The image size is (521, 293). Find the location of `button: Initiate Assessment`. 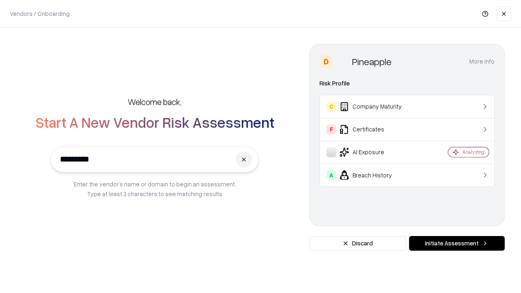

button: Initiate Assessment is located at coordinates (456, 243).